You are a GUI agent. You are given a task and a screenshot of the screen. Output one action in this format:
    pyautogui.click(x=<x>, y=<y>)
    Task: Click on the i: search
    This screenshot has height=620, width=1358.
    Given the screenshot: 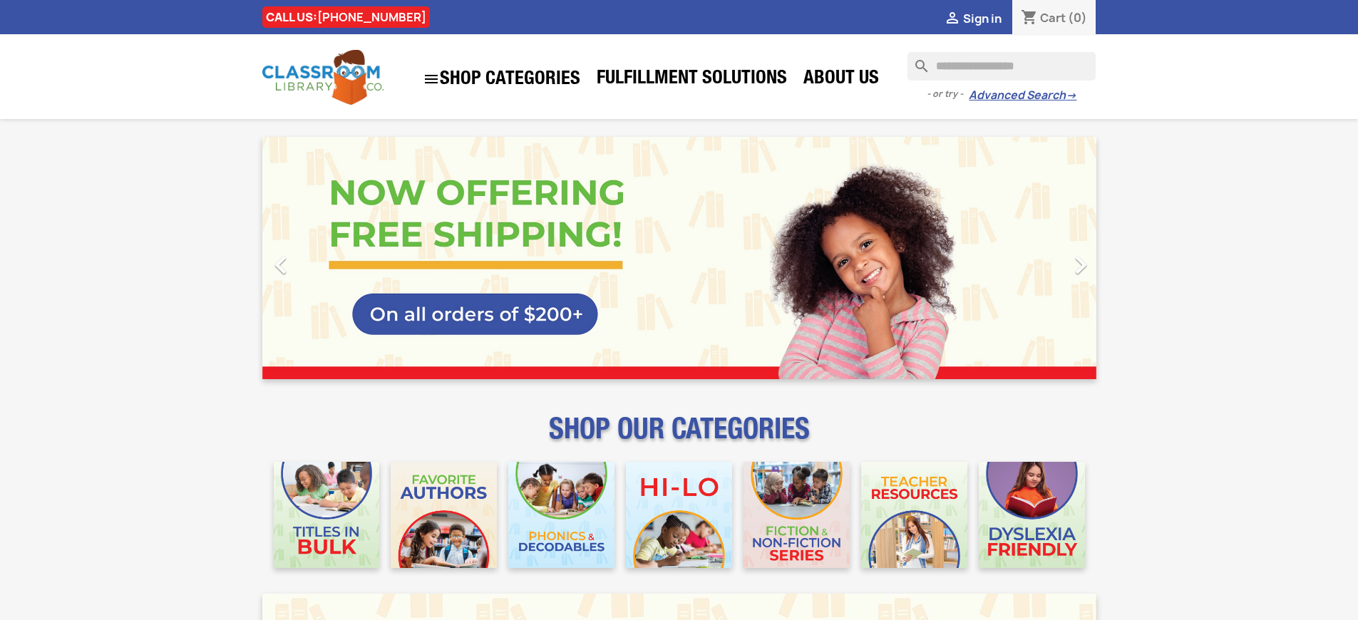 What is the action you would take?
    pyautogui.click(x=916, y=61)
    